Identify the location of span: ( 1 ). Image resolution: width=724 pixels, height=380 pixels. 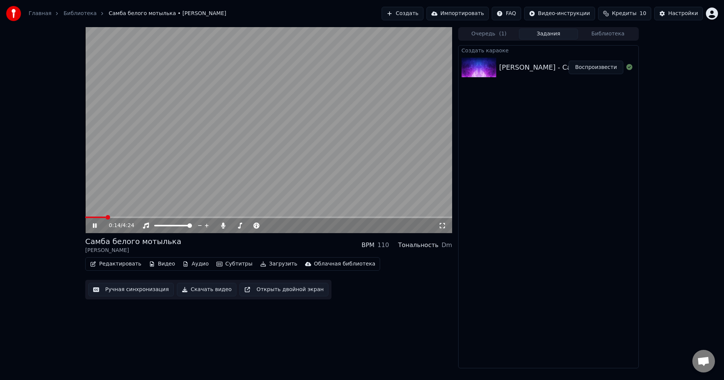
(503, 34).